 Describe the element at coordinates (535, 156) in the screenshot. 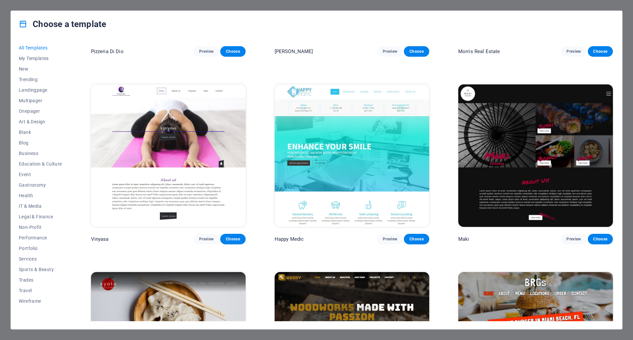

I see `img: Maki` at that location.